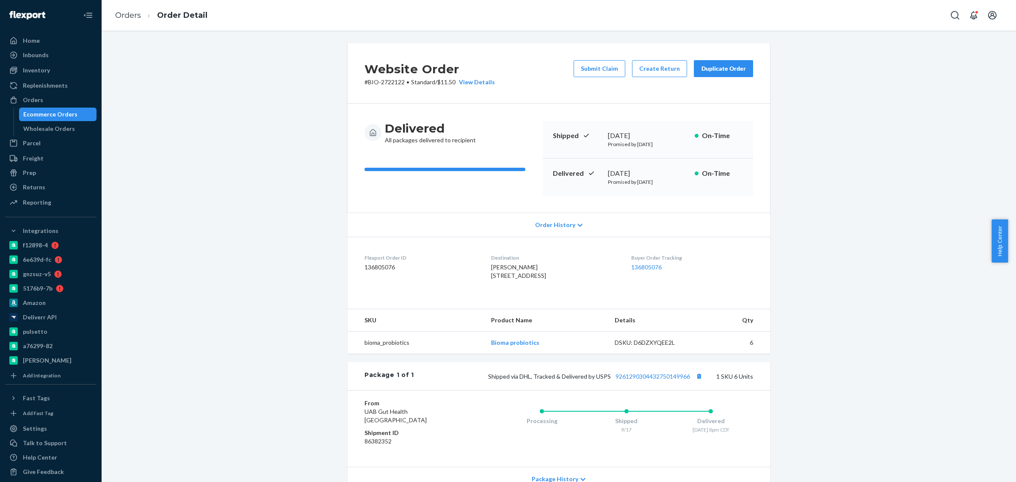 This screenshot has width=1016, height=482. I want to click on button: Give Feedback, so click(51, 472).